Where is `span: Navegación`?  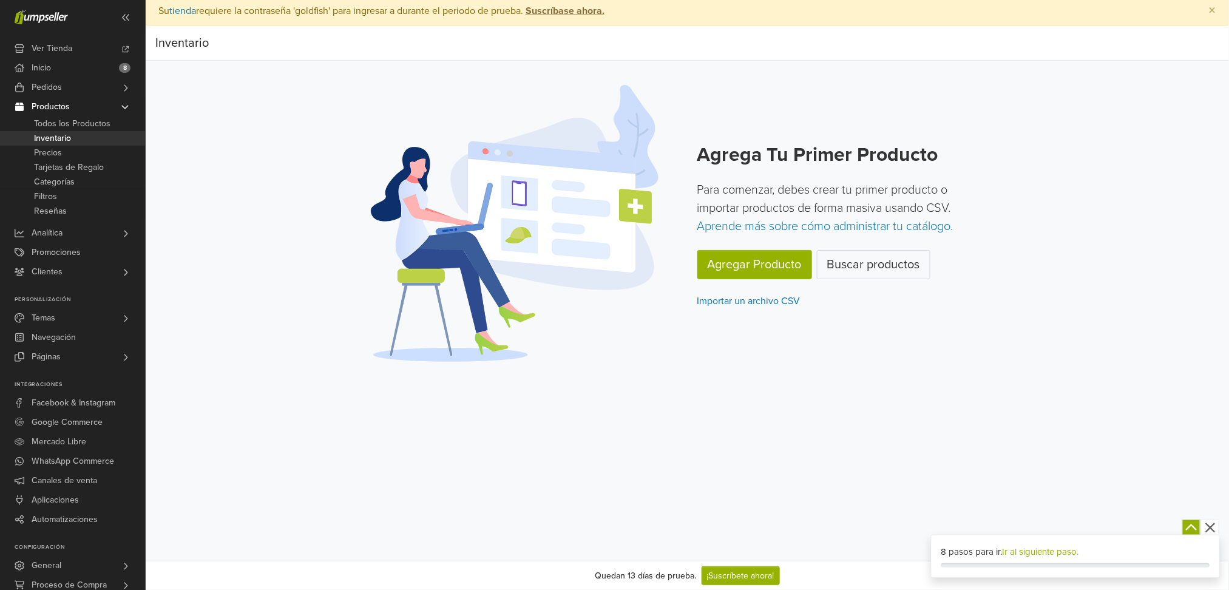 span: Navegación is located at coordinates (53, 337).